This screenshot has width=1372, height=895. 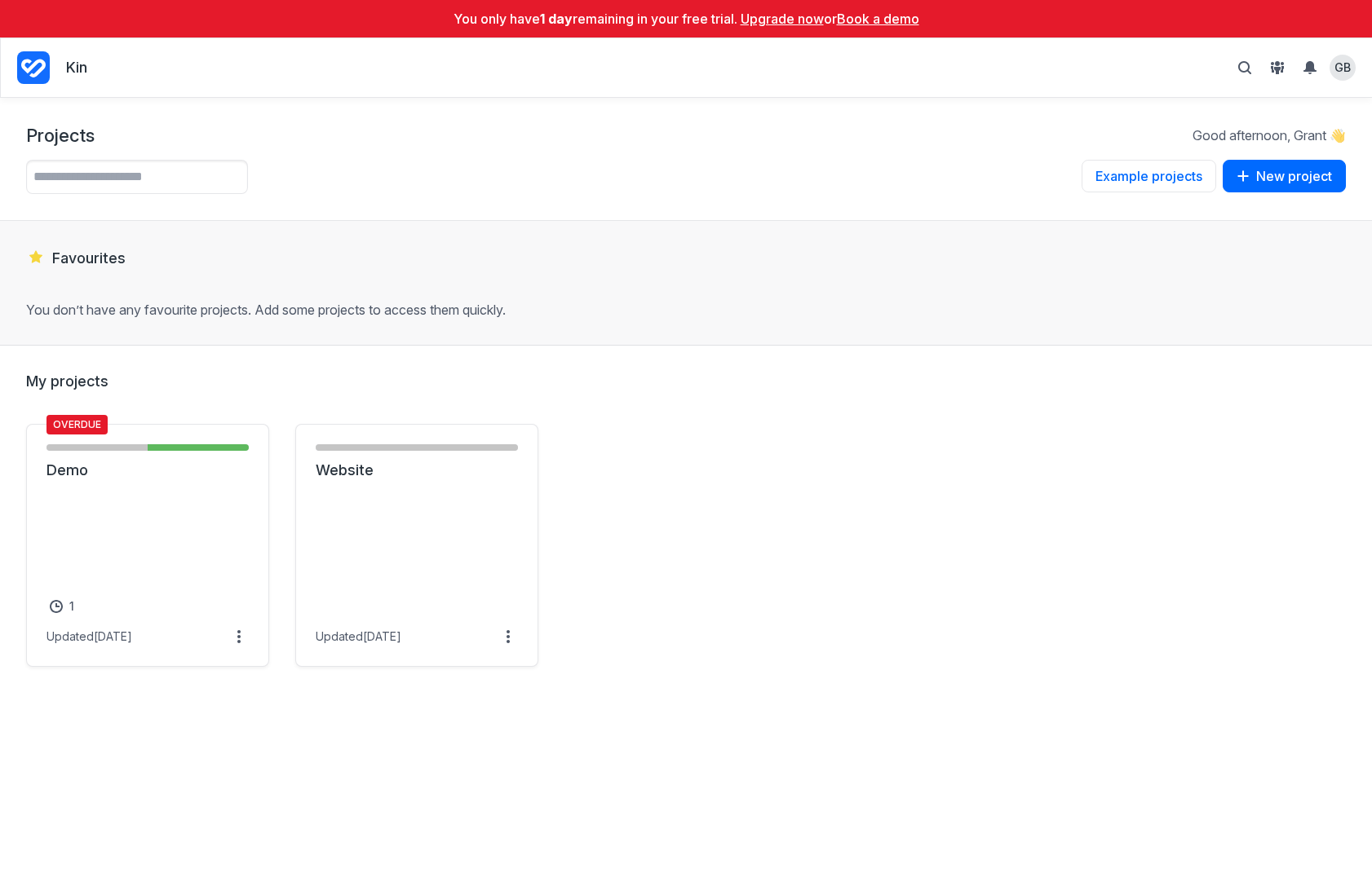 I want to click on a: View People & Groups, so click(x=1277, y=68).